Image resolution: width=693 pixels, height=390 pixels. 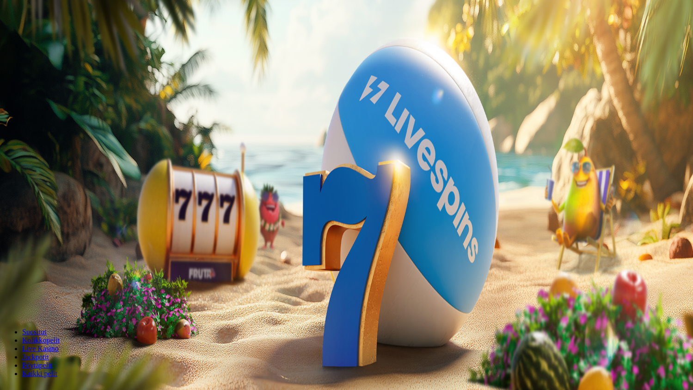 What do you see at coordinates (37, 365) in the screenshot?
I see `span: Pöytäpelit` at bounding box center [37, 365].